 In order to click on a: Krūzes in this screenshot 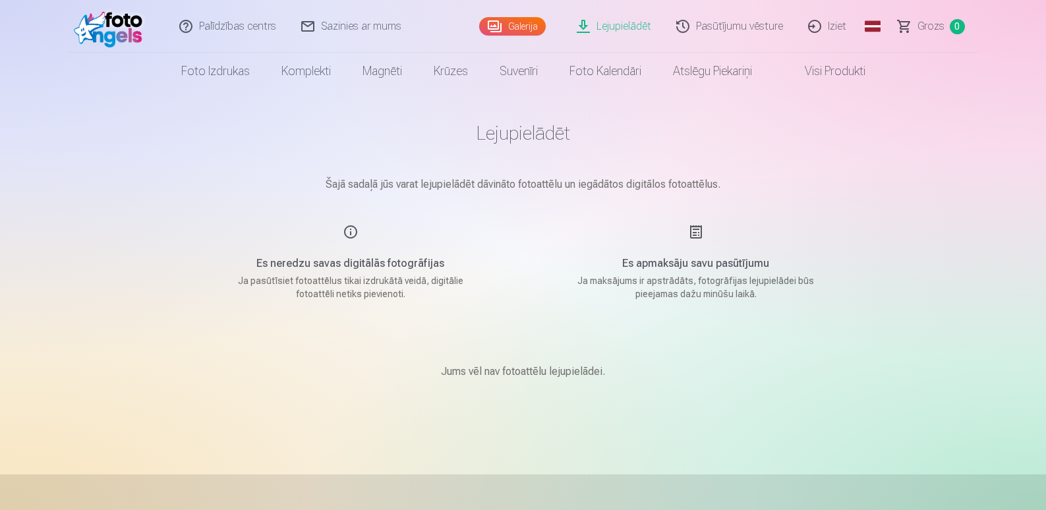, I will do `click(451, 71)`.